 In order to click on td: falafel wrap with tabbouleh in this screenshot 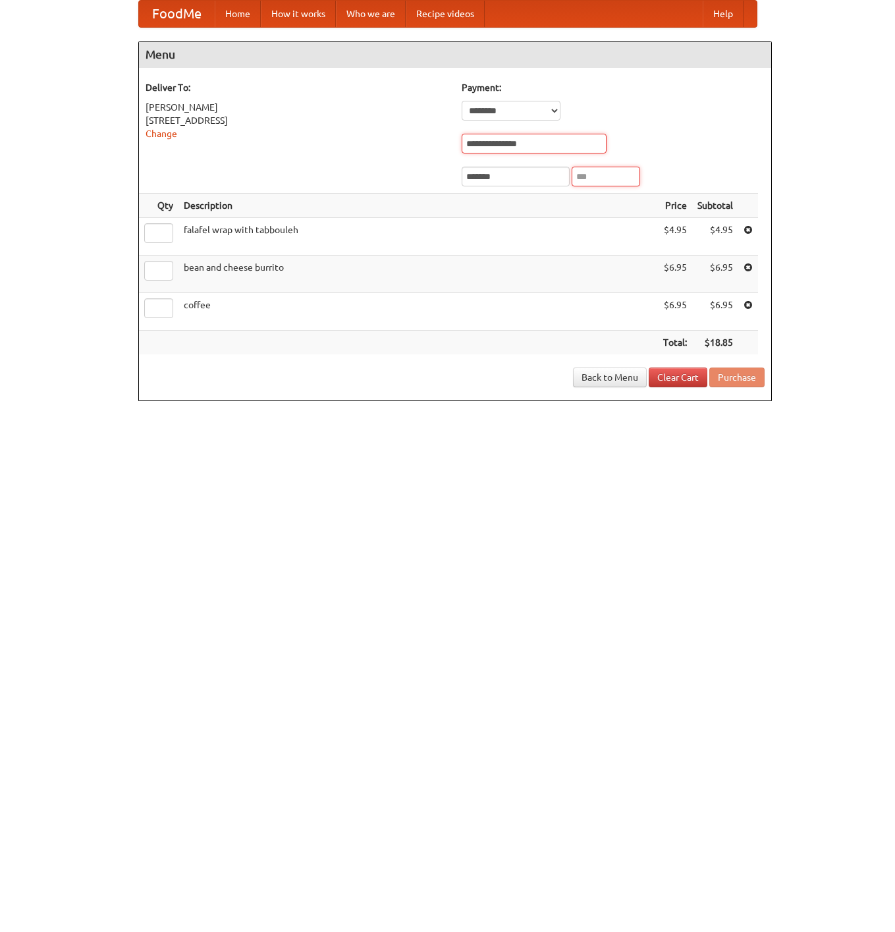, I will do `click(418, 236)`.